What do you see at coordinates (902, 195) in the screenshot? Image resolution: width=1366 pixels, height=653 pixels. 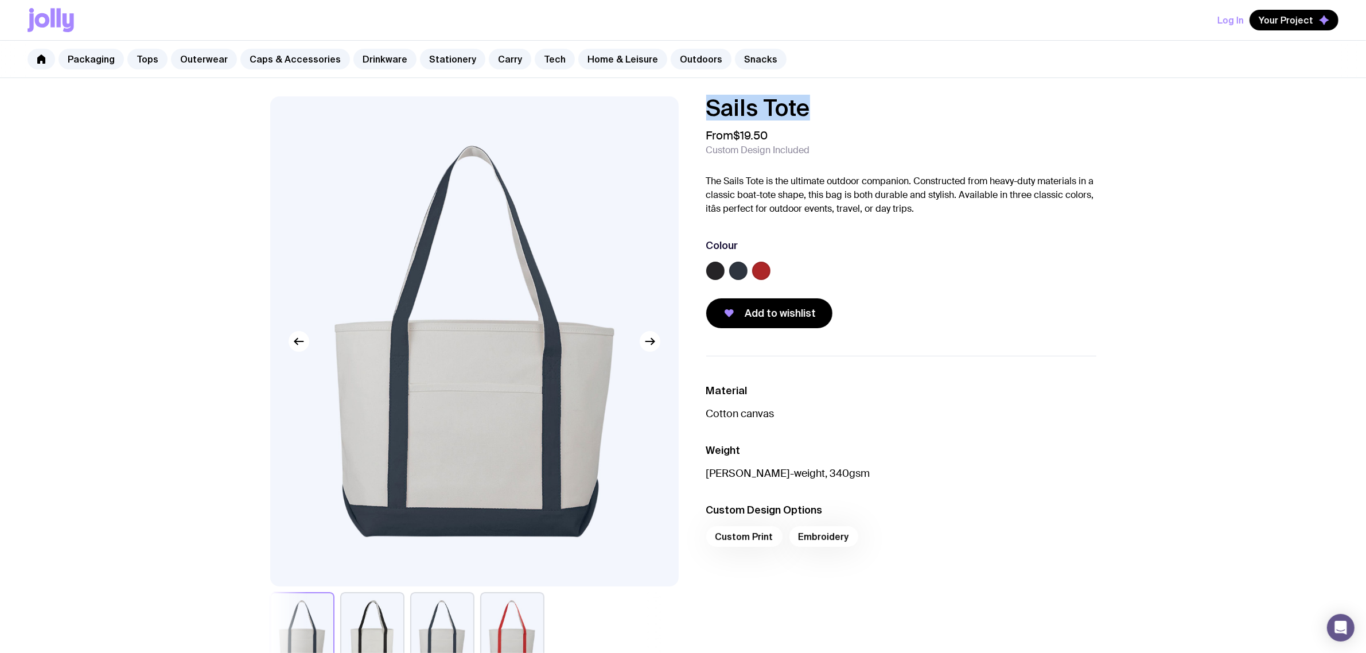 I see `p: The Sails Tote is the ultimate outdoor companion. Constructed from heavy-duty materials in a clas...` at bounding box center [902, 195].